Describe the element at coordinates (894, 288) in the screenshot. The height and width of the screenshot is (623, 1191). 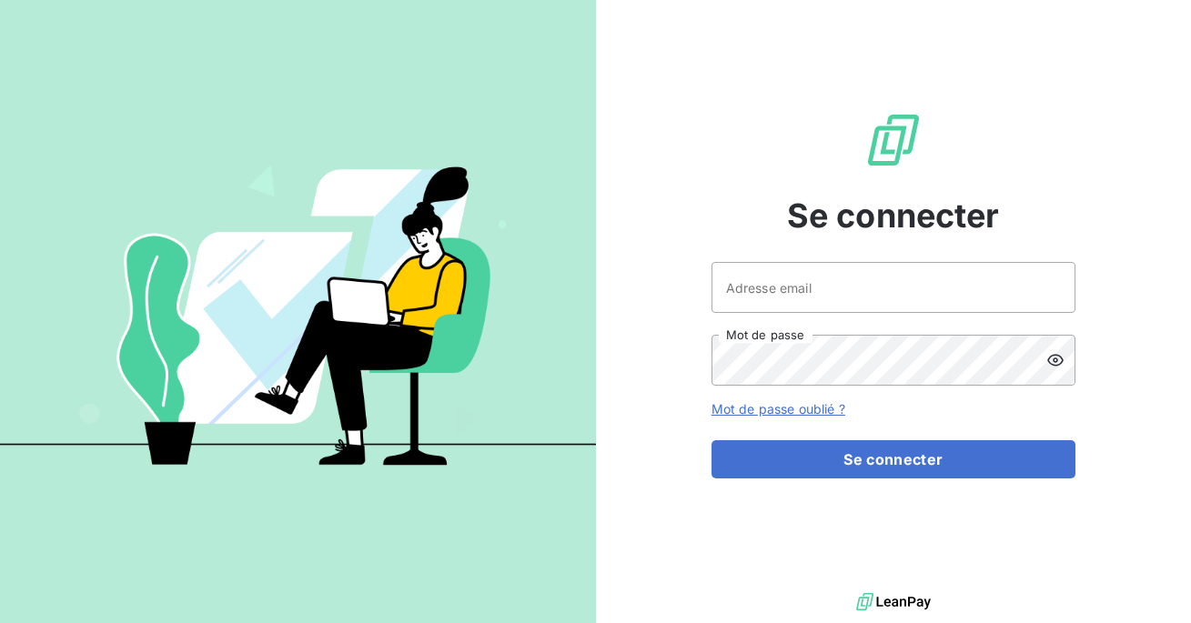
I see `input: placeholder` at that location.